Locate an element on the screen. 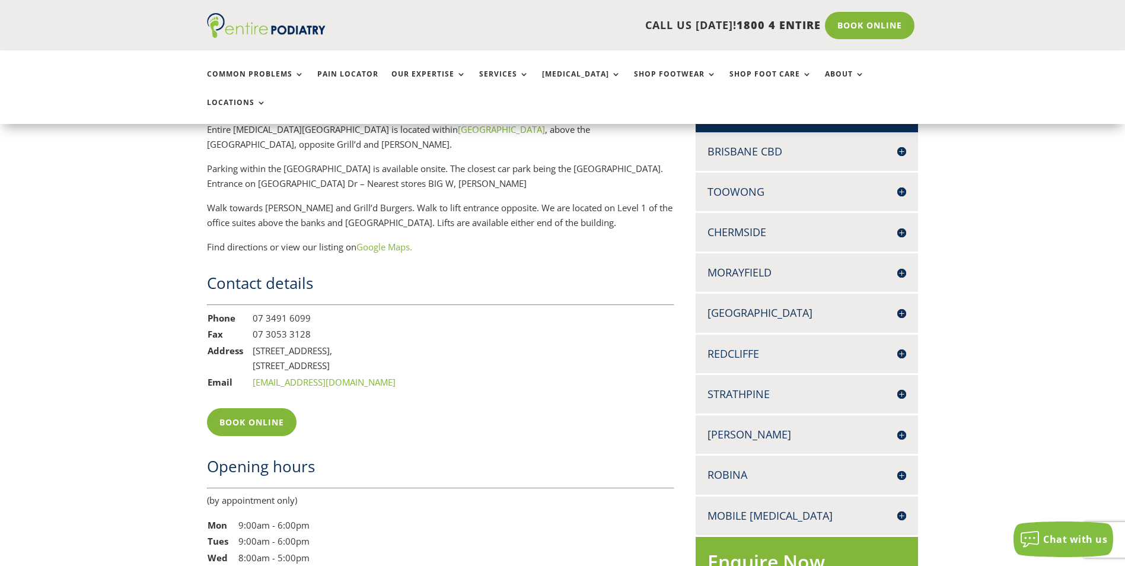  a: Pain Locator is located at coordinates (347, 82).